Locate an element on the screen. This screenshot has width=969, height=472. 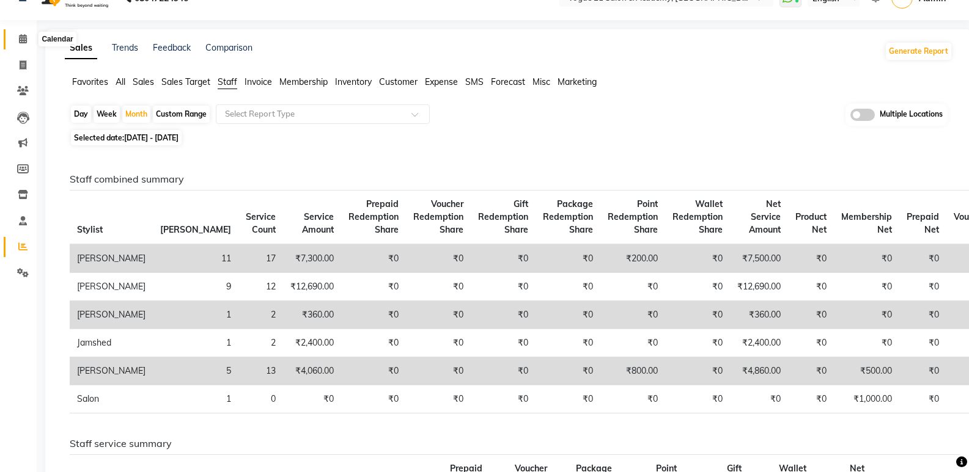
span: Membership Net is located at coordinates (866, 223).